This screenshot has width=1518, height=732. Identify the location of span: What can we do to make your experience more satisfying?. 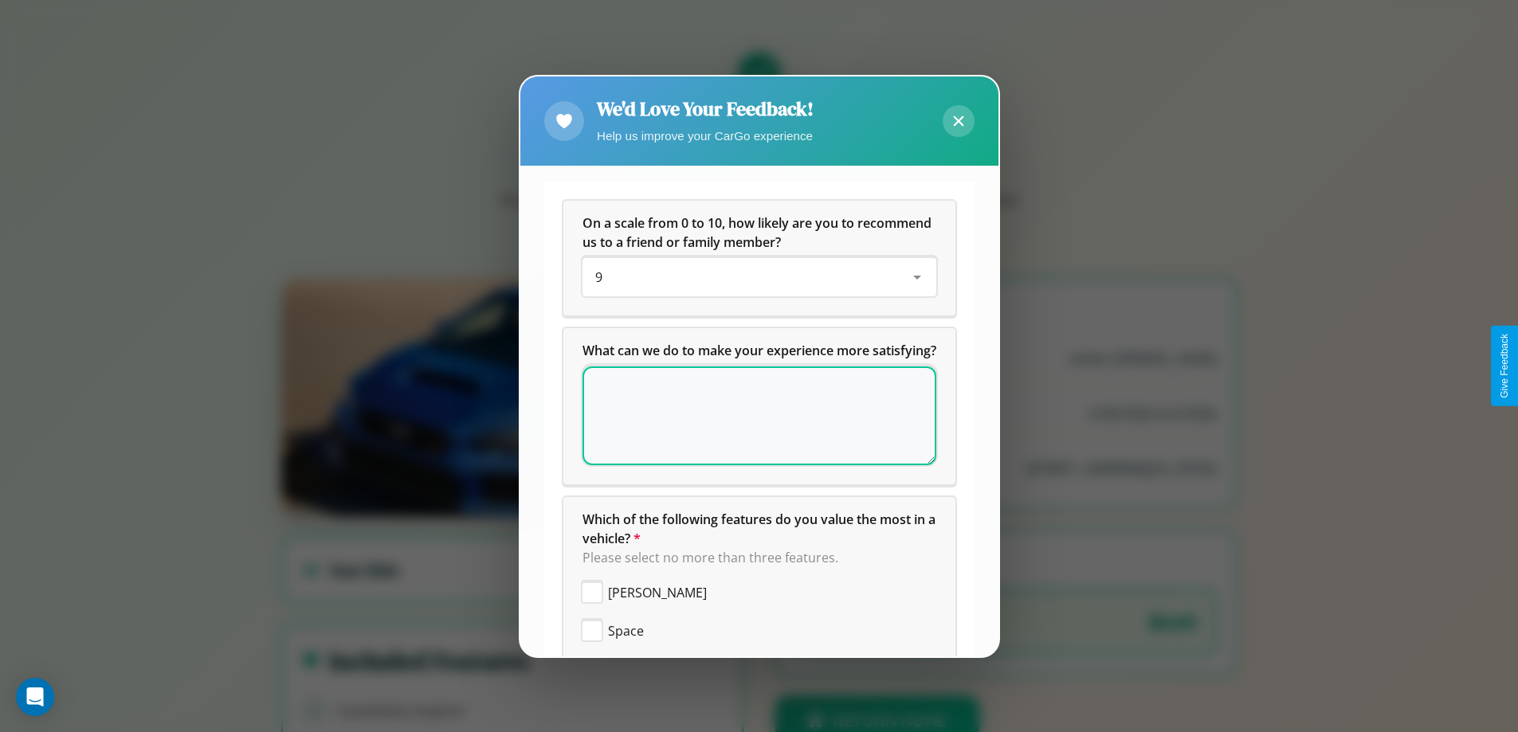
(760, 351).